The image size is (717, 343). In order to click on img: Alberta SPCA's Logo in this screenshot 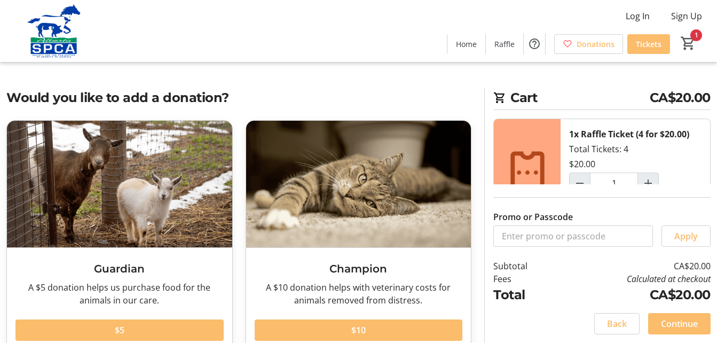, I will do `click(54, 31)`.